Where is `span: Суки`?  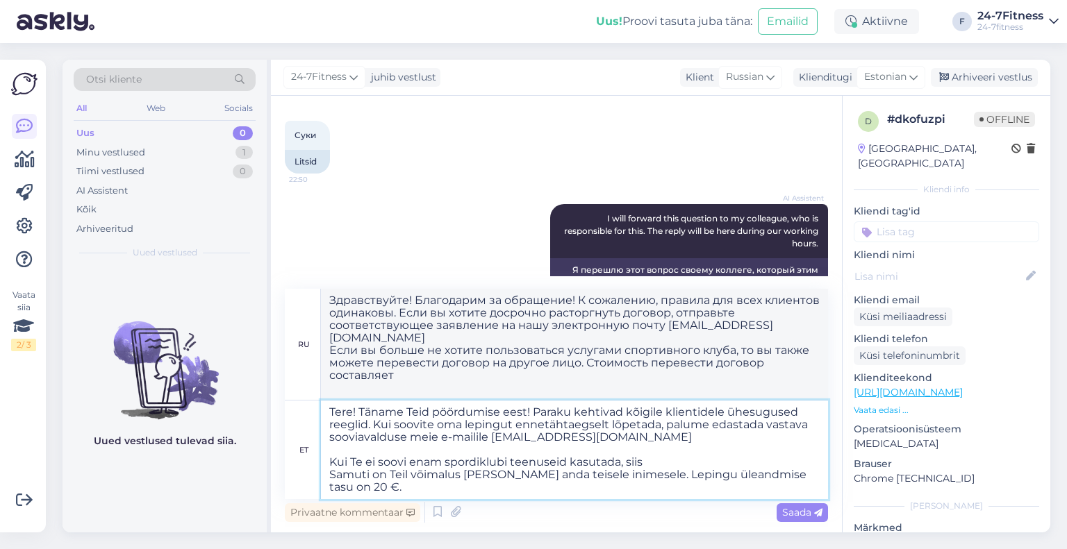
span: Суки is located at coordinates (305, 135).